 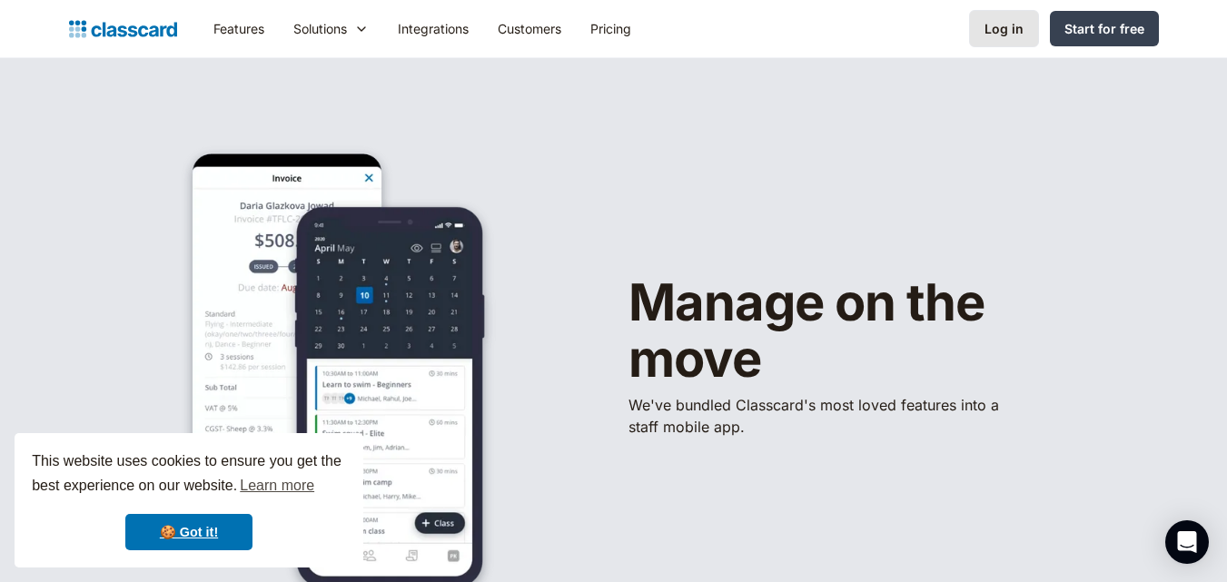 What do you see at coordinates (123, 29) in the screenshot?
I see `a: Logo` at bounding box center [123, 29].